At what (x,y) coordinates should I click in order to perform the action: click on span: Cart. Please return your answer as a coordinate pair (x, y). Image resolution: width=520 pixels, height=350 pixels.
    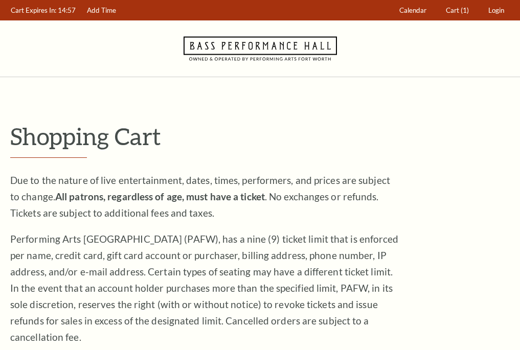
    Looking at the image, I should click on (452, 10).